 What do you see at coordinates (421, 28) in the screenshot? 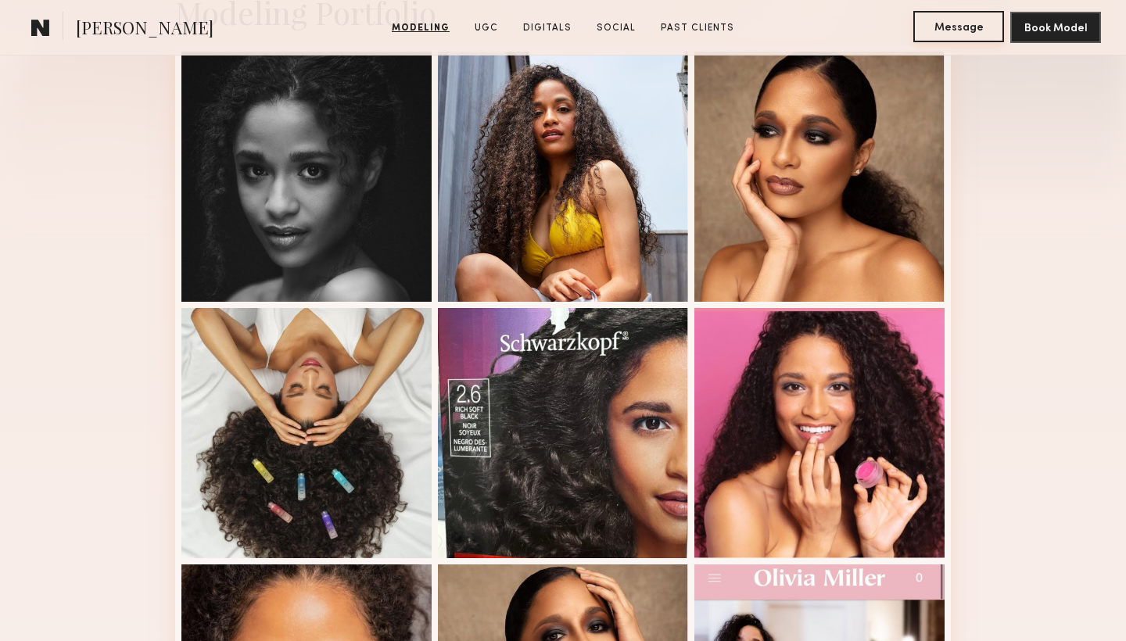
I see `a: Modeling` at bounding box center [421, 28].